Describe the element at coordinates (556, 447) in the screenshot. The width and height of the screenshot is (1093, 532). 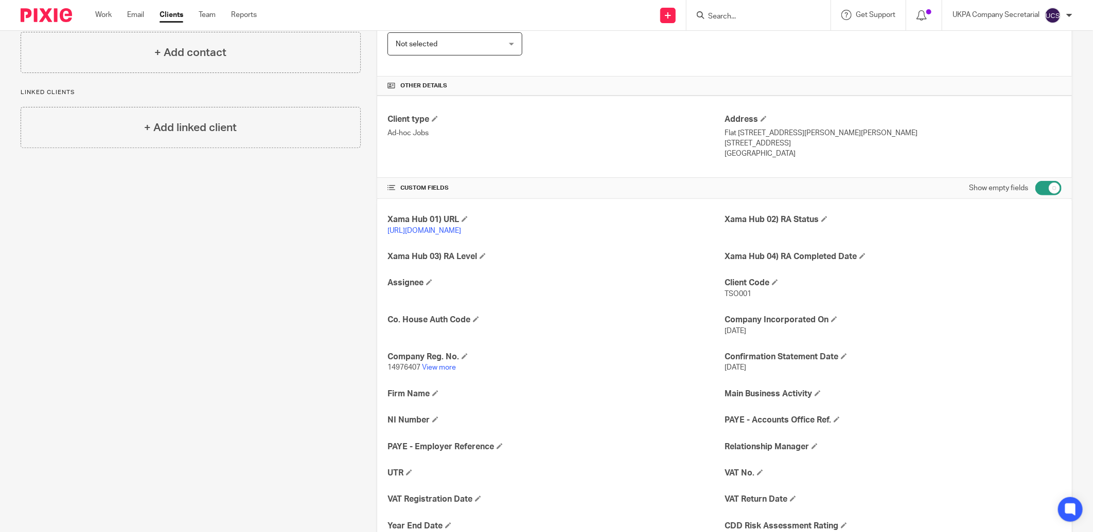
I see `h4: PAYE - Employer Reference` at that location.